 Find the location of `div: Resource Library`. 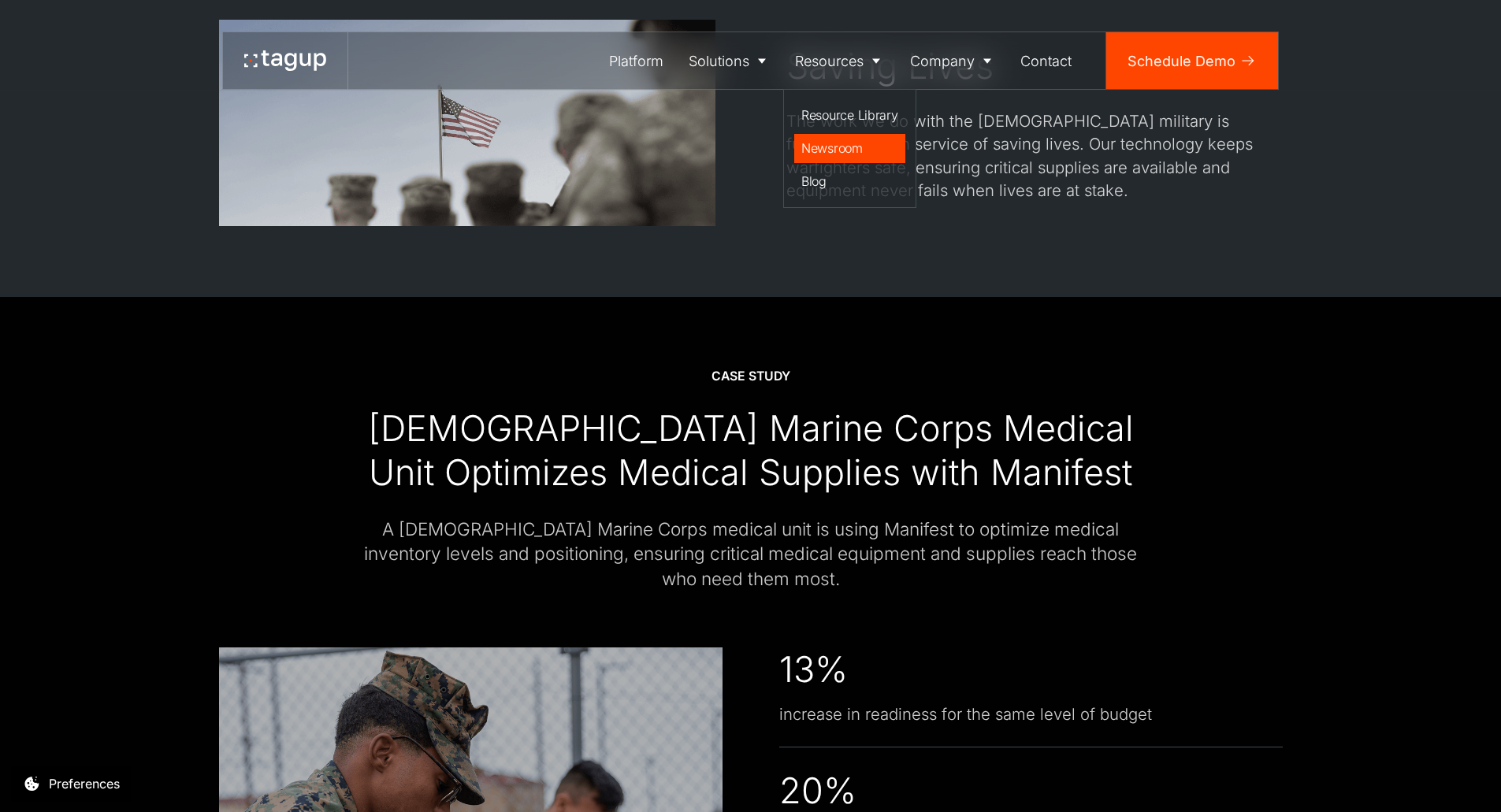

div: Resource Library is located at coordinates (850, 115).